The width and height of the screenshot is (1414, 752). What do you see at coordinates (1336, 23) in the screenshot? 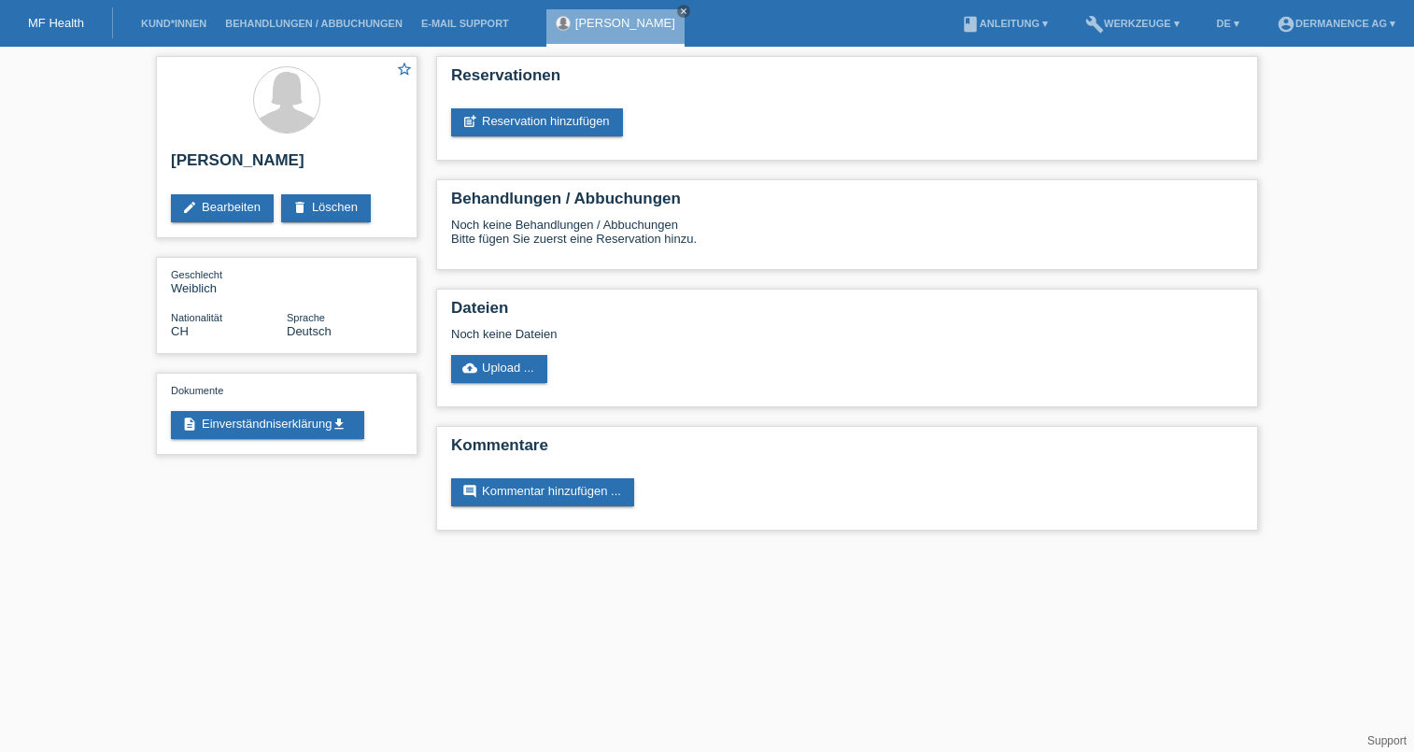
I see `a: account_circleDermanence AG ▾` at bounding box center [1336, 23].